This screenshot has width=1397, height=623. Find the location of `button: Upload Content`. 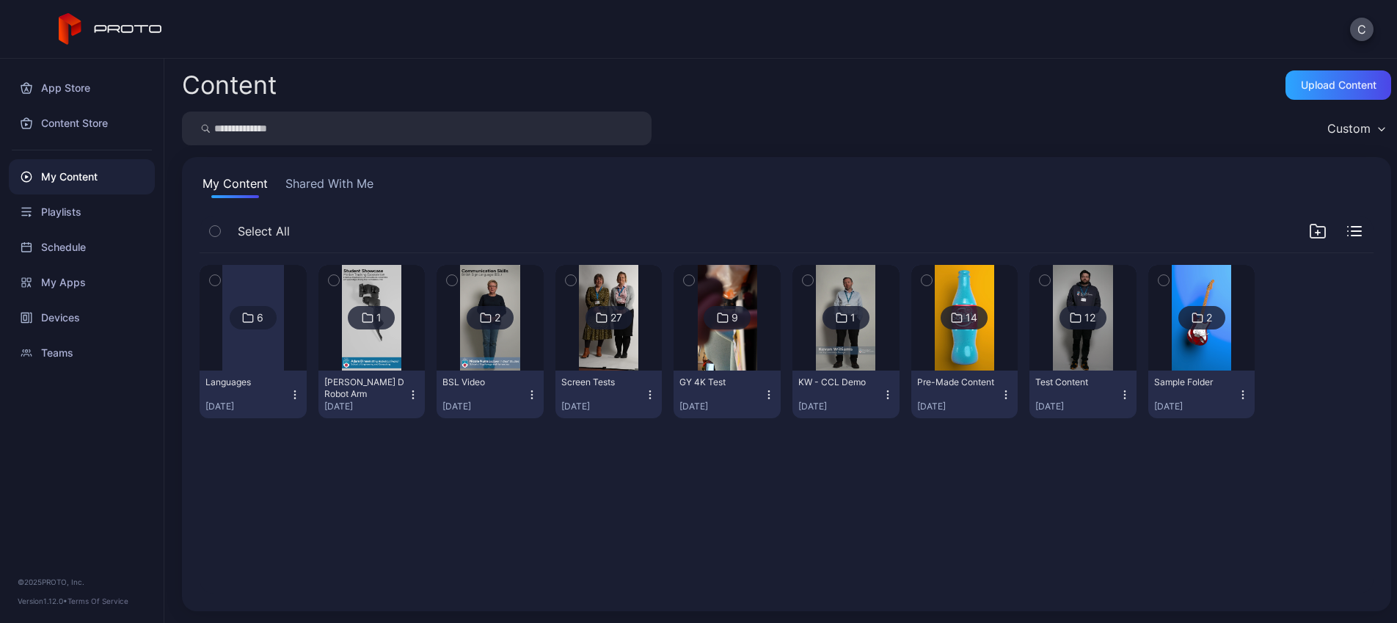

button: Upload Content is located at coordinates (1339, 85).